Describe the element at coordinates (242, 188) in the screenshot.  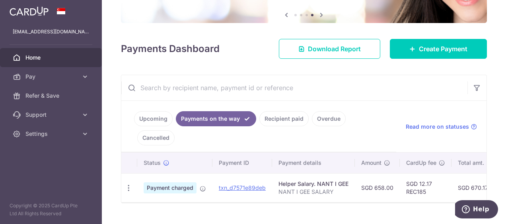
I see `a: txn_d7571e89deb` at that location.